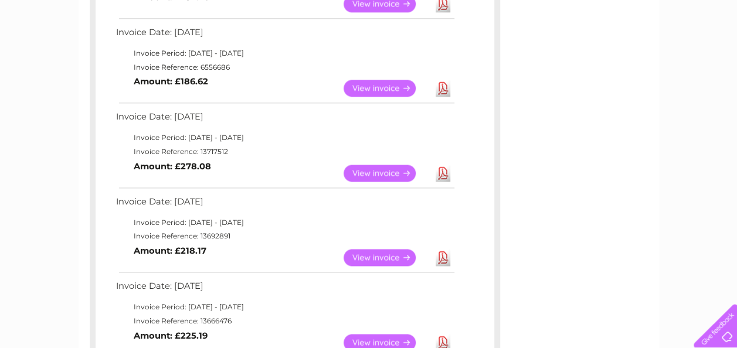 Image resolution: width=737 pixels, height=348 pixels. Describe the element at coordinates (170, 251) in the screenshot. I see `b: Amount: £218.17` at that location.